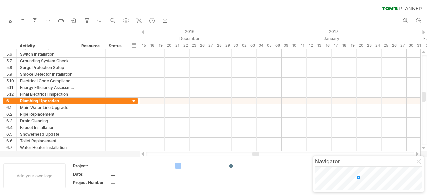 This screenshot has height=195, width=427. What do you see at coordinates (177, 45) in the screenshot?
I see `div: Wednesday, 21 December 2016` at bounding box center [177, 45].